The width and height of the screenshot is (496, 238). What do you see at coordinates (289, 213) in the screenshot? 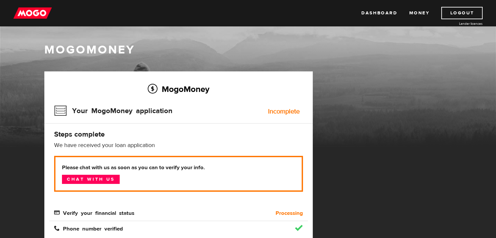
I see `b: Processing` at bounding box center [289, 213].